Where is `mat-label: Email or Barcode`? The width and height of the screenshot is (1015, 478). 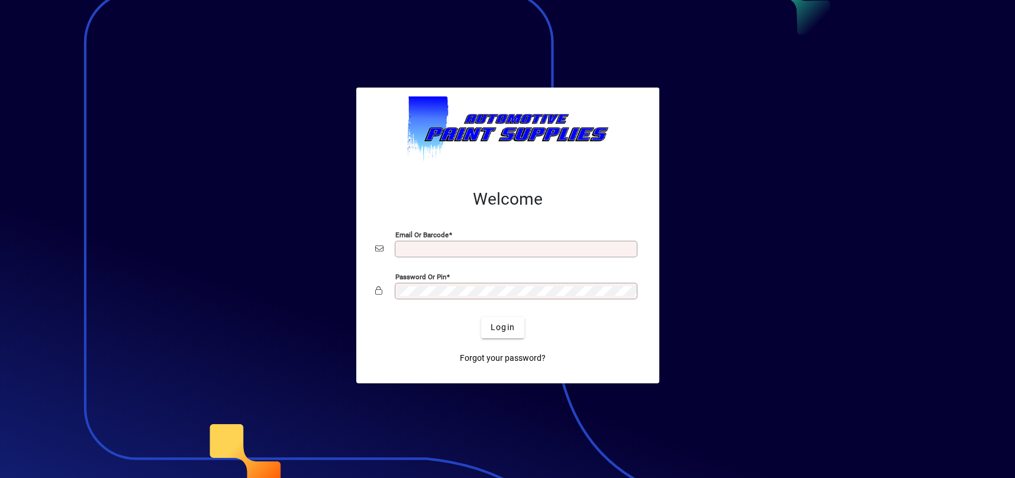
mat-label: Email or Barcode is located at coordinates (422, 234).